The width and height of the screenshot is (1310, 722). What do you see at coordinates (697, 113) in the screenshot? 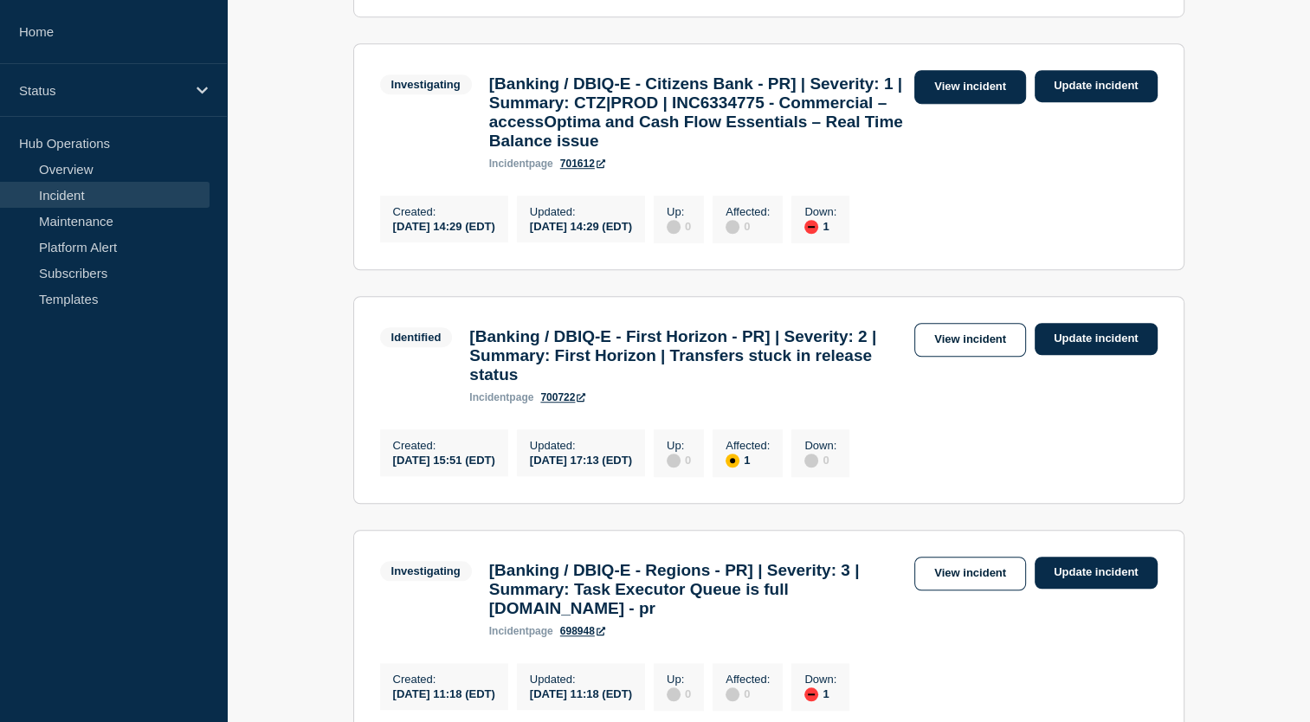
I see `h3: [Banking / DBIQ-E - Citizens Bank - PR] | Severity: 1 | Summary: CTZ|PROD | INC6334775 - Commerci...` at bounding box center [697, 113].